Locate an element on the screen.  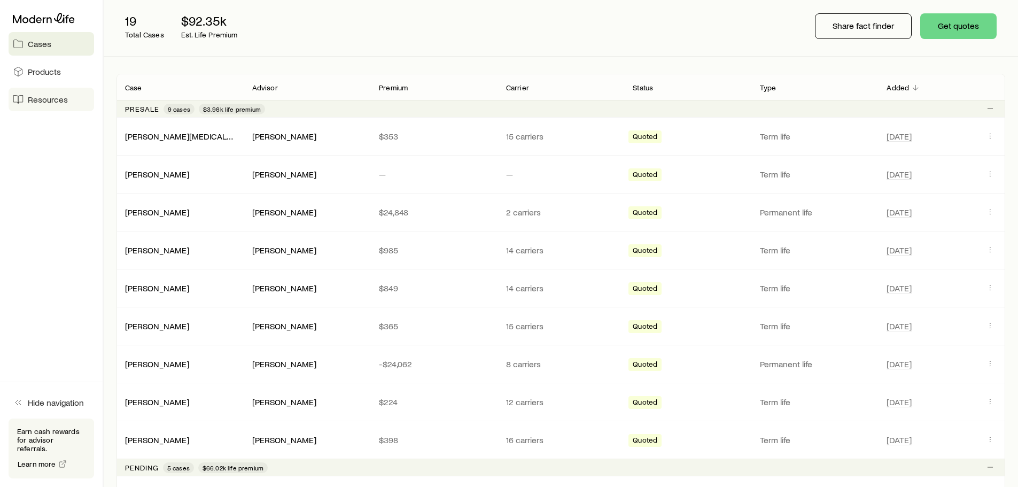
p: Earn cash rewards for advisor referrals. is located at coordinates (51, 440).